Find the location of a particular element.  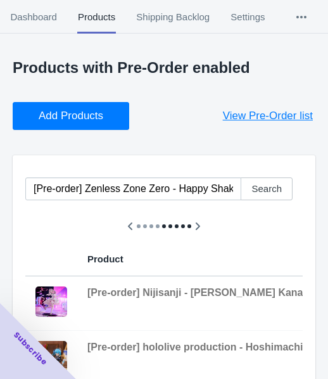

span: Shipping Backlog is located at coordinates (173, 17).